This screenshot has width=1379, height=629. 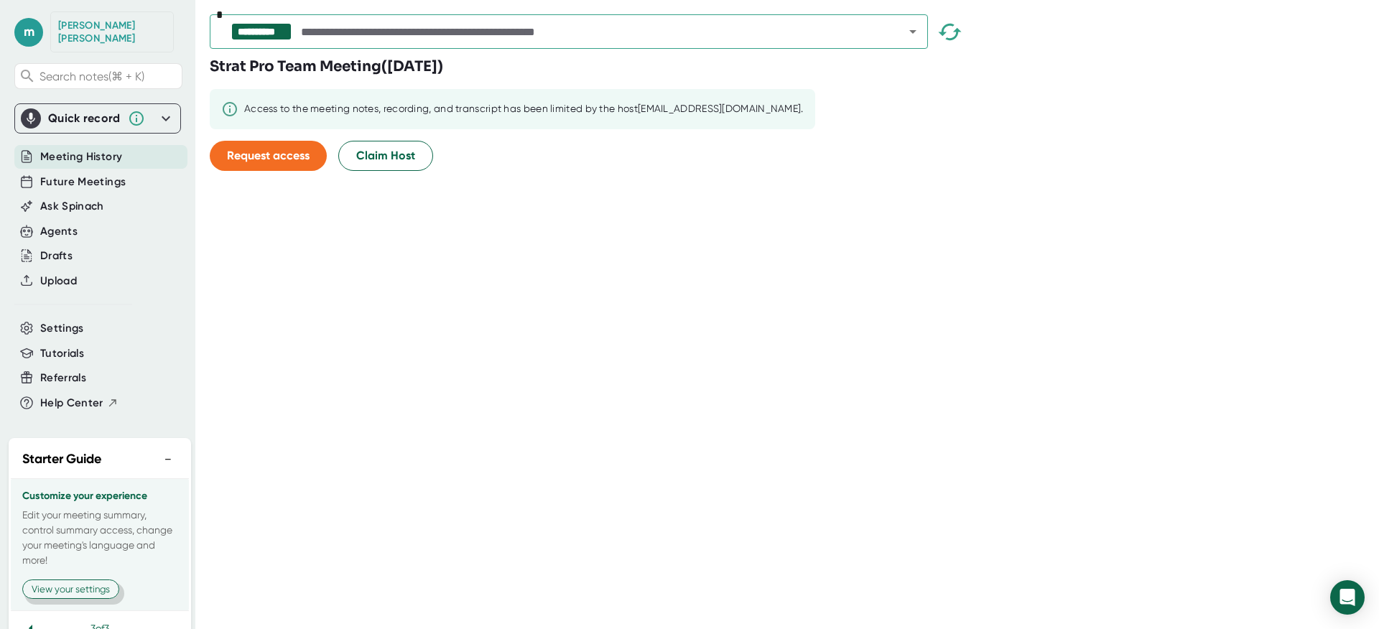 I want to click on h3: Customize your experience, so click(x=100, y=496).